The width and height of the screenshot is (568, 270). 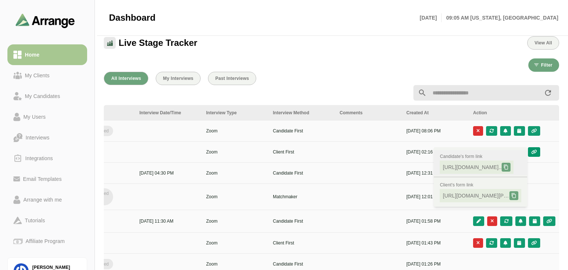 What do you see at coordinates (45, 20) in the screenshot?
I see `img: arrangeai-name-small-logo.4d2b8aee.svg` at bounding box center [45, 20].